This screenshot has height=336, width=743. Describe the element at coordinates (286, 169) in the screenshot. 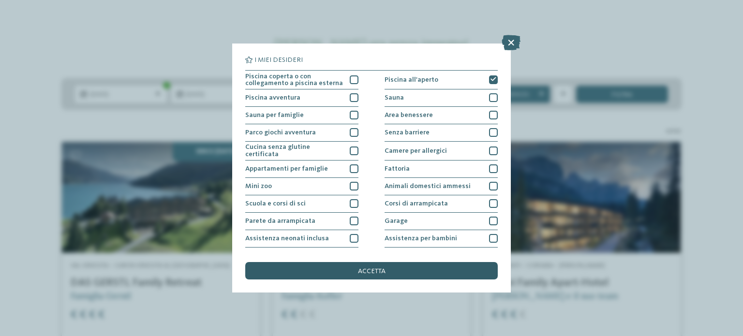

I see `span: Appartamenti per famiglie` at that location.